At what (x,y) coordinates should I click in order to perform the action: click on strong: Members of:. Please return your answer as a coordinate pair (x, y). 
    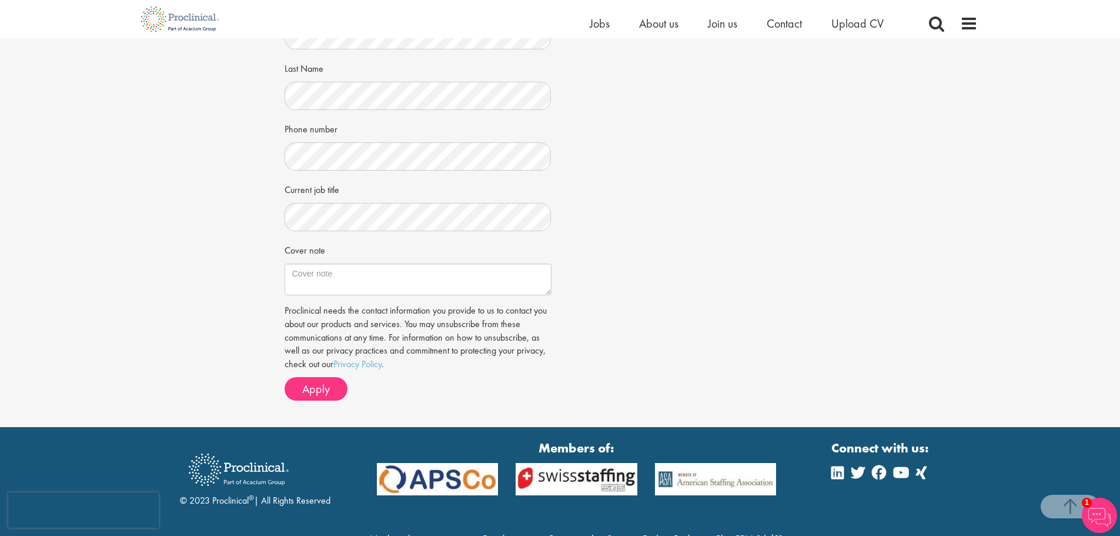
    Looking at the image, I should click on (577, 448).